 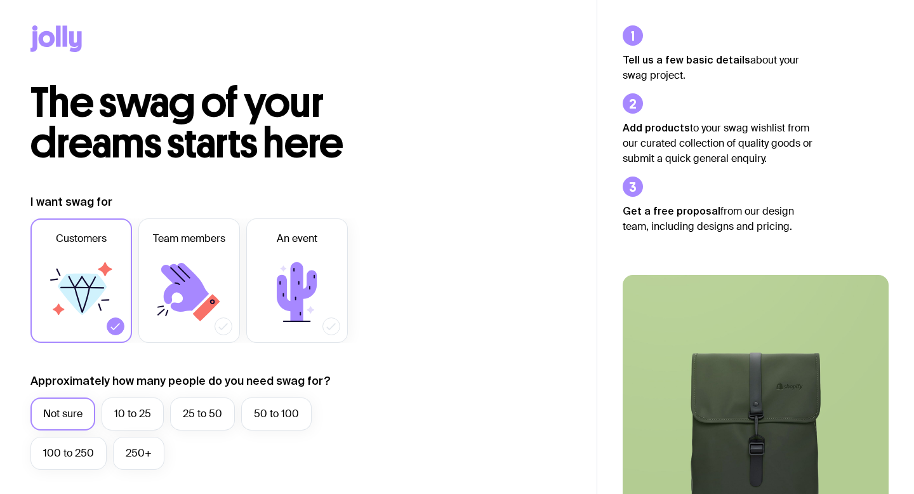 What do you see at coordinates (138, 453) in the screenshot?
I see `label: 250+` at bounding box center [138, 453].